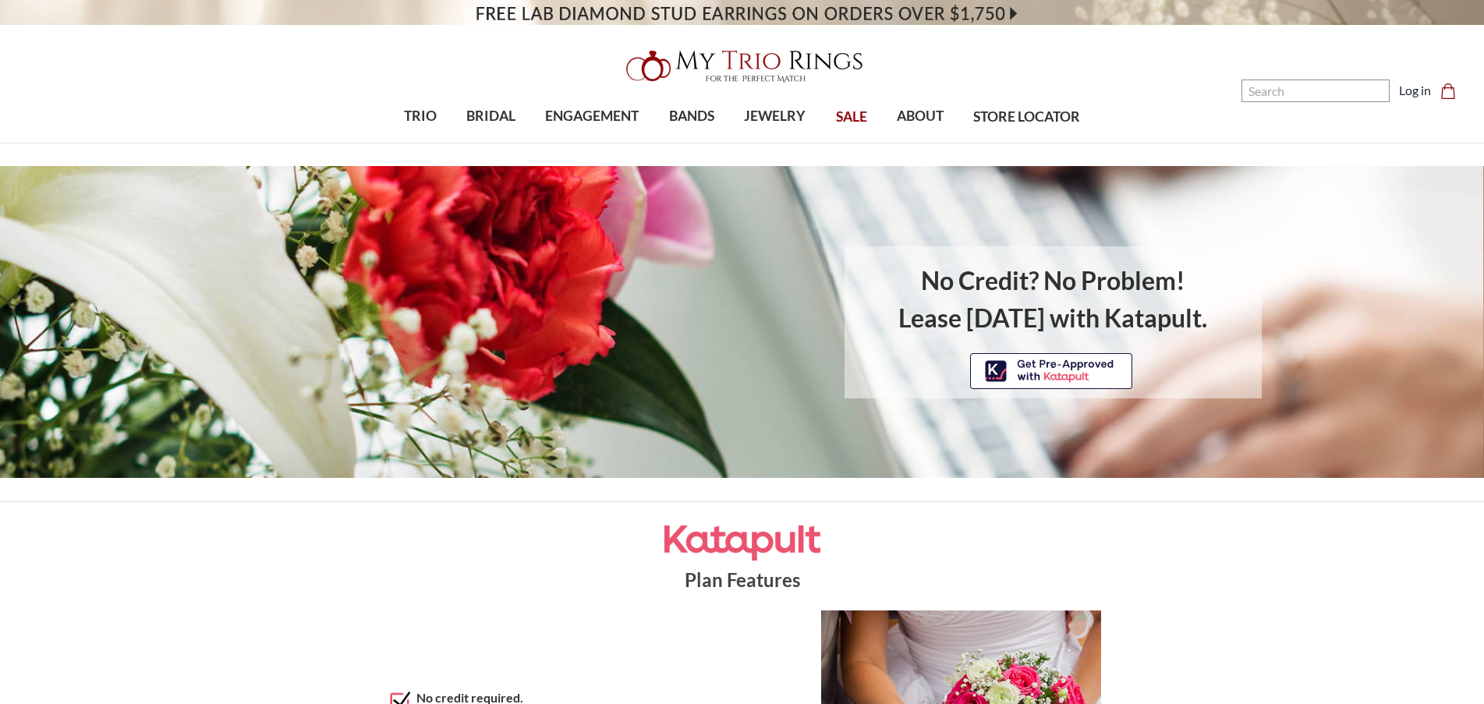 The width and height of the screenshot is (1484, 704). I want to click on a: Cart with 0 items, so click(1453, 90).